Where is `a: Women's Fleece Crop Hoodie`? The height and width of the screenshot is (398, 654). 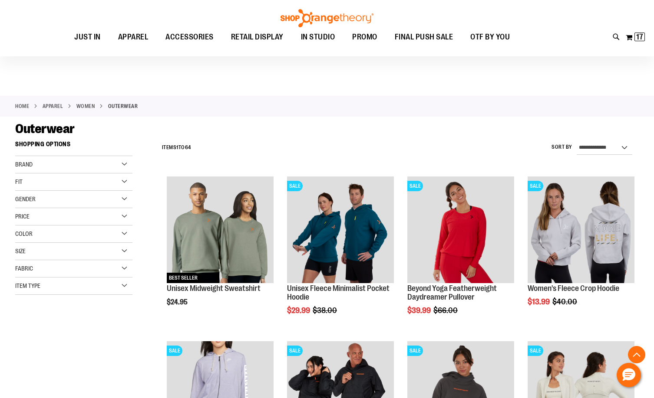
a: Women's Fleece Crop Hoodie is located at coordinates (573, 289).